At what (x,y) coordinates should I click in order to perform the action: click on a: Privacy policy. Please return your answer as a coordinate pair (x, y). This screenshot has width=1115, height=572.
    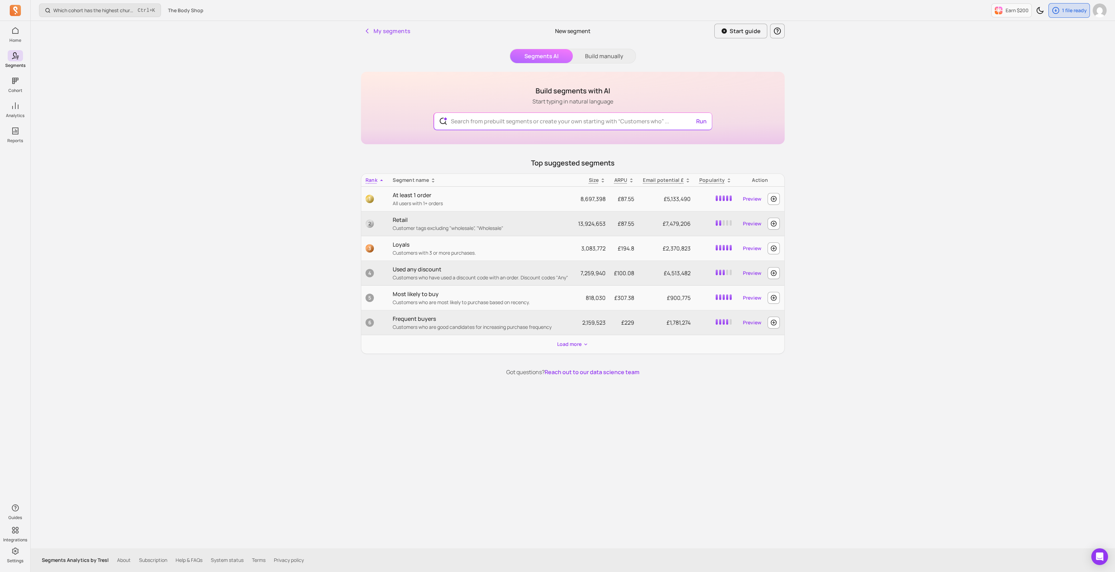
    Looking at the image, I should click on (289, 560).